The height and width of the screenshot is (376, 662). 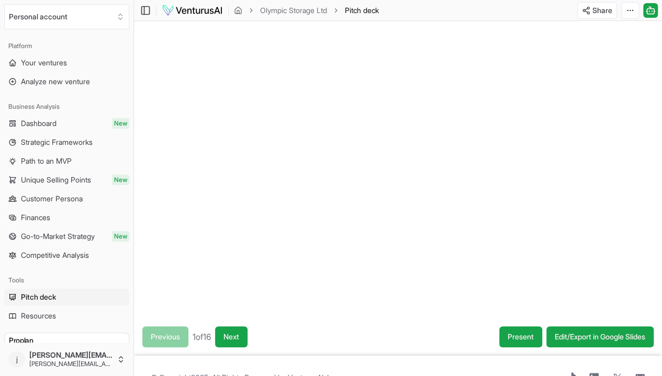 What do you see at coordinates (66, 82) in the screenshot?
I see `a: Analyze new venture` at bounding box center [66, 82].